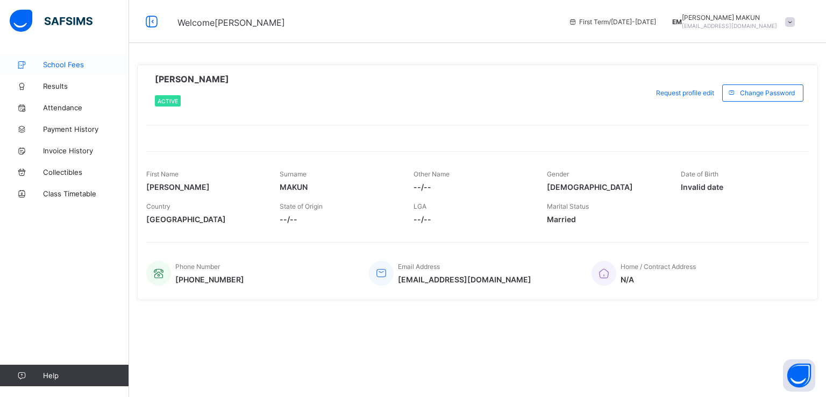 The image size is (826, 397). I want to click on span: Email Address, so click(419, 266).